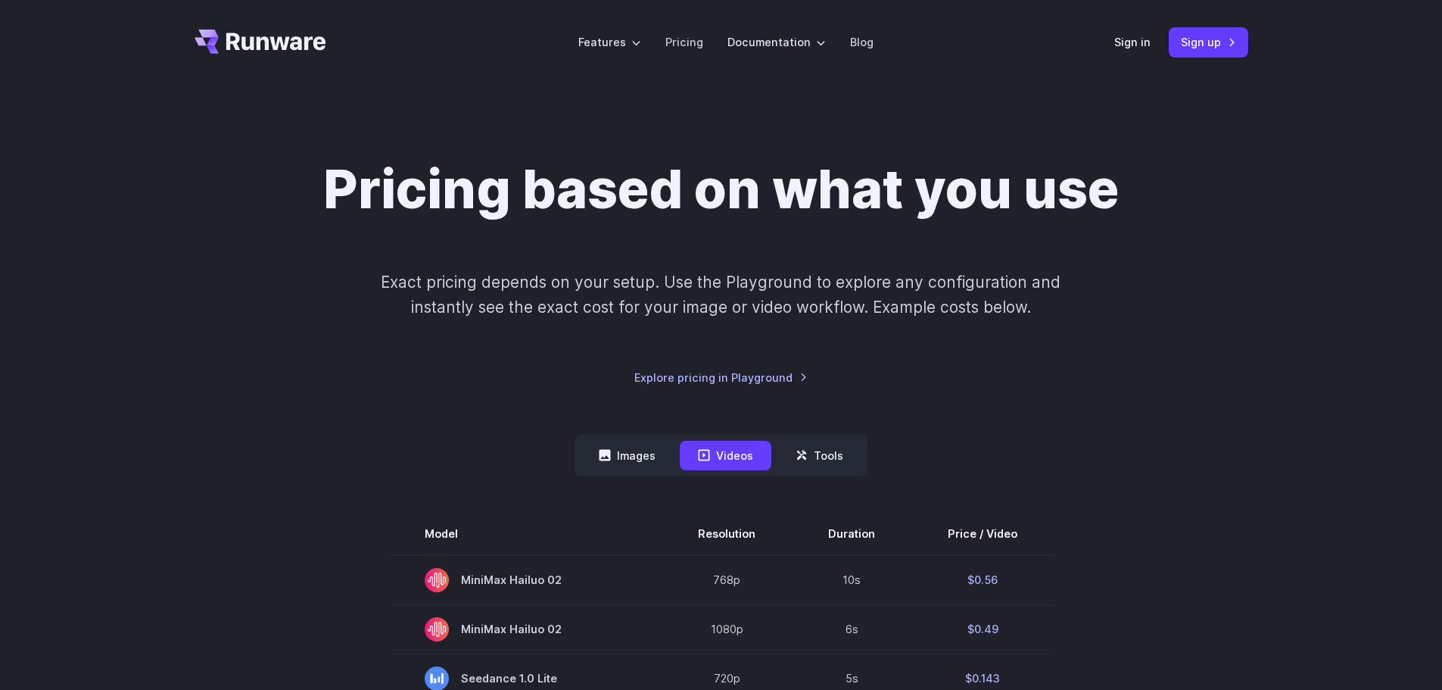  I want to click on th: Price / Video, so click(983, 534).